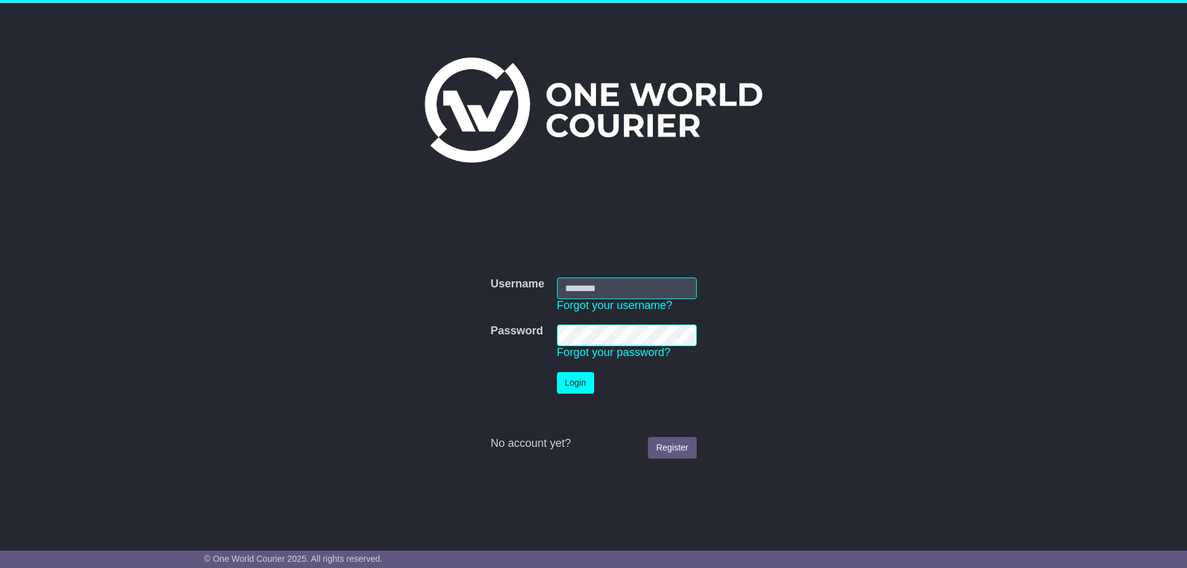  What do you see at coordinates (615, 305) in the screenshot?
I see `a: Forgot your username?` at bounding box center [615, 305].